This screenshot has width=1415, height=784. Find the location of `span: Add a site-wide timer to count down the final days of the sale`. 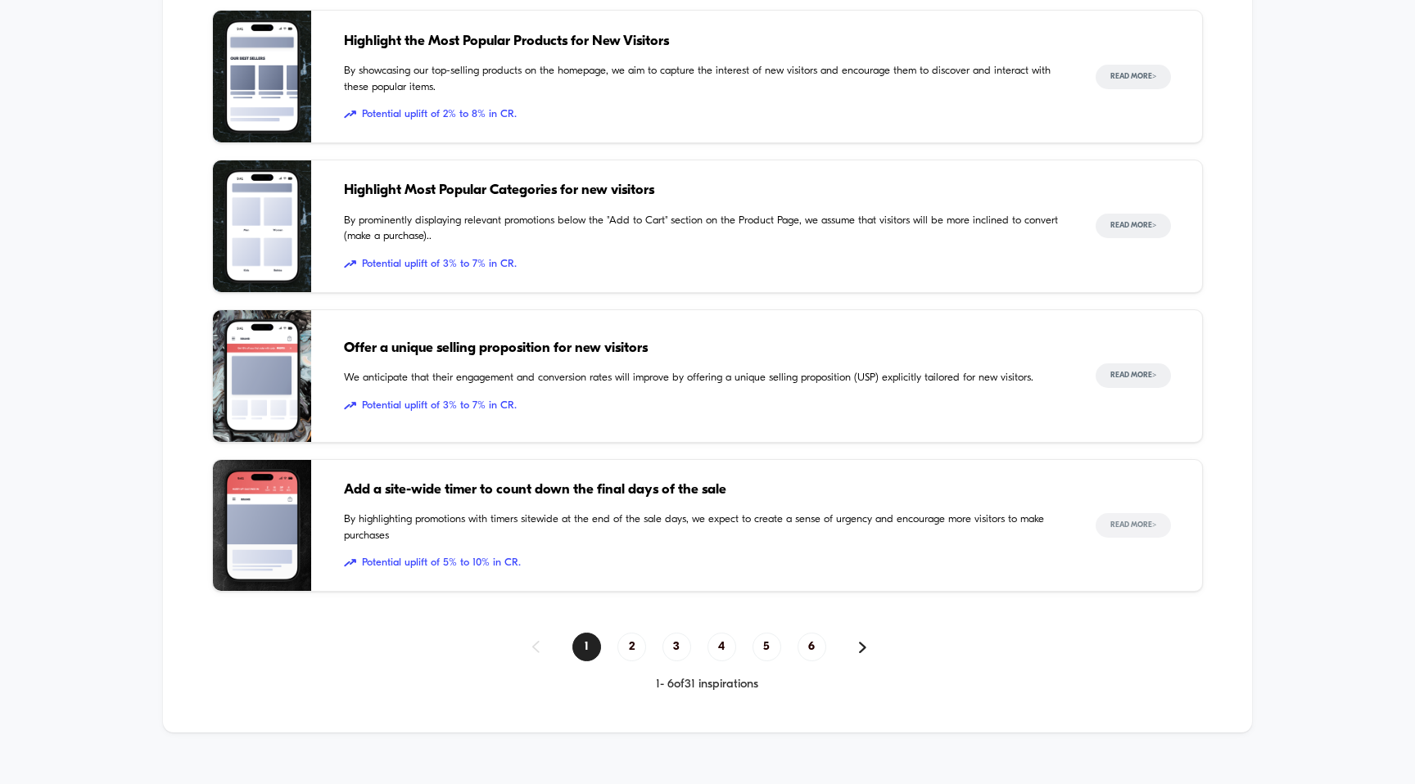

span: Add a site-wide timer to count down the final days of the sale is located at coordinates (703, 490).